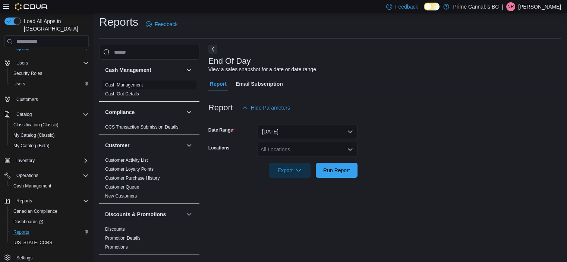  What do you see at coordinates (31, 146) in the screenshot?
I see `span: My Catalog (Beta)` at bounding box center [31, 146].